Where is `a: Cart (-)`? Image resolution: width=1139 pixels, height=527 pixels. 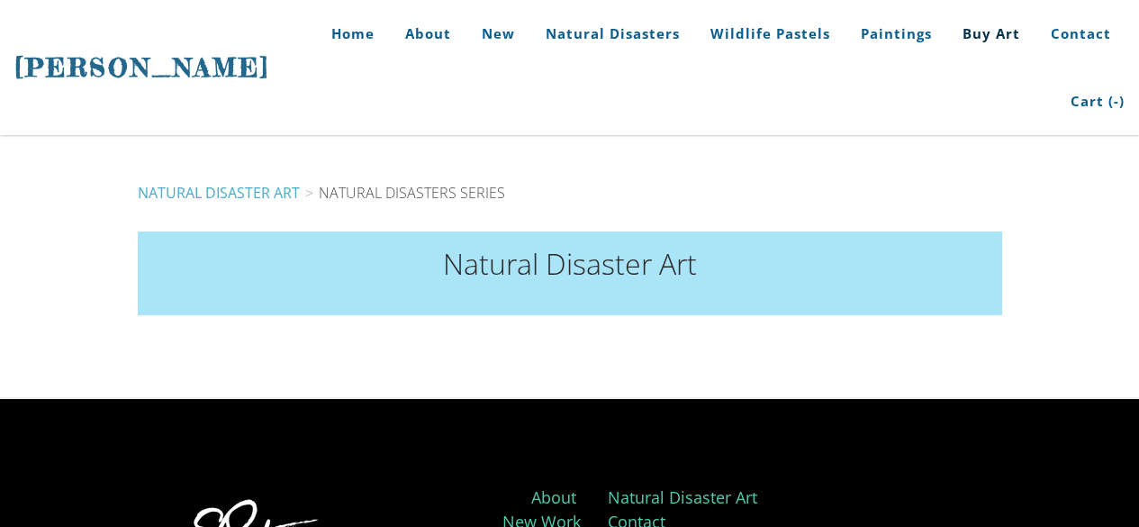
a: Cart (-) is located at coordinates (1091, 101).